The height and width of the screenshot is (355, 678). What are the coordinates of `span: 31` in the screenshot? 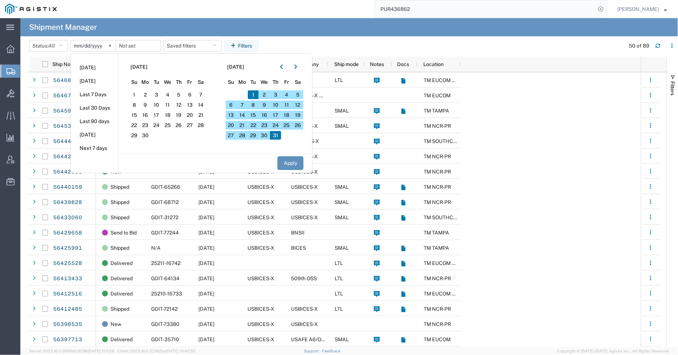 It's located at (275, 136).